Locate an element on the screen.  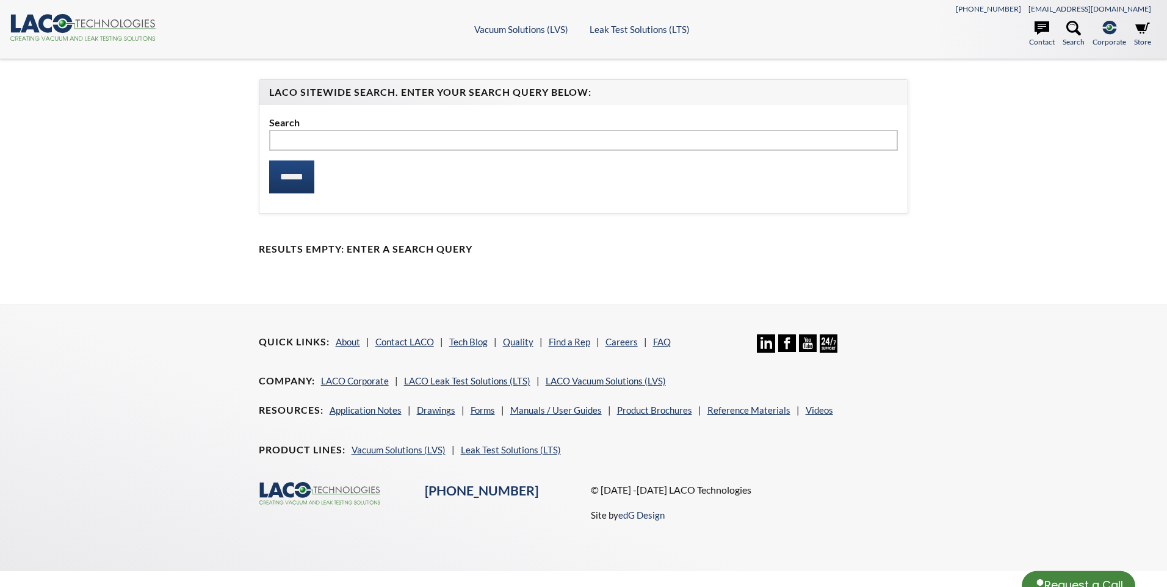
a: 24/7 Support is located at coordinates (829, 349).